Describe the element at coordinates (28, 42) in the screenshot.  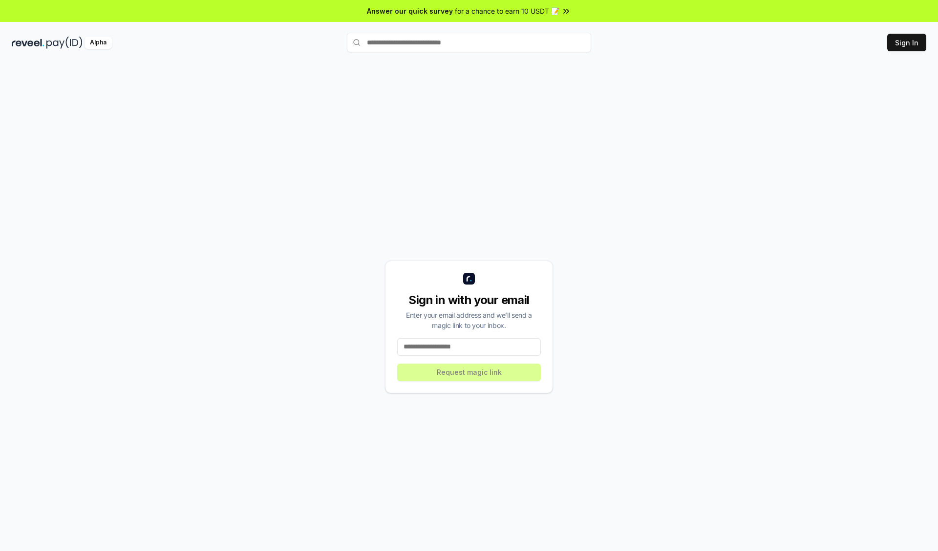
I see `img: reveel_dark` at that location.